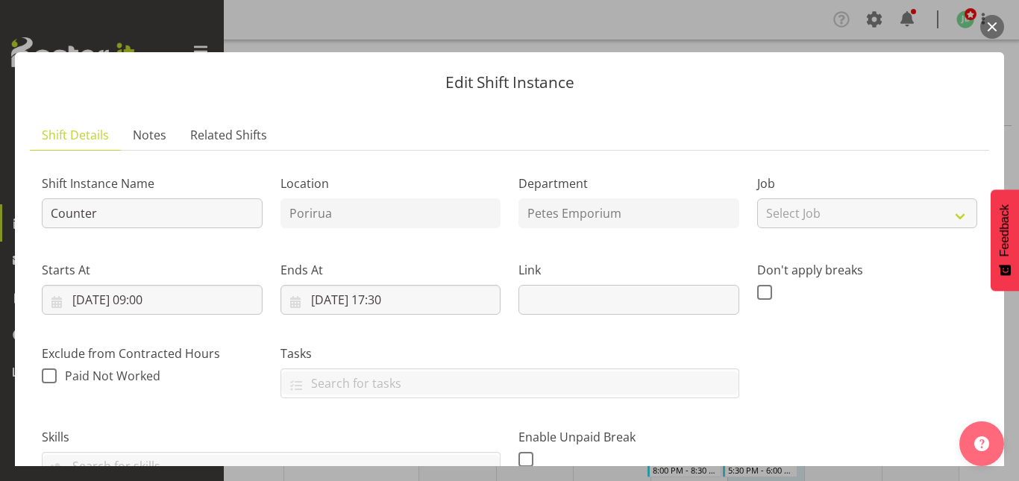 This screenshot has width=1019, height=481. Describe the element at coordinates (152, 184) in the screenshot. I see `label: Shift Instance Name` at that location.